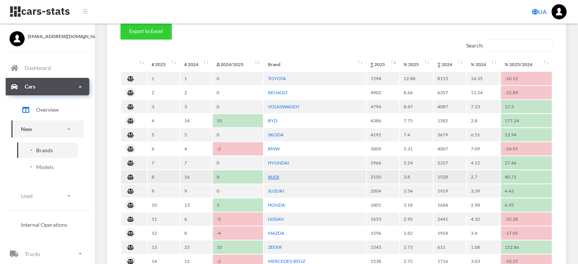 Image resolution: width=578 pixels, height=264 pixels. Describe the element at coordinates (196, 78) in the screenshot. I see `td: 1` at that location.